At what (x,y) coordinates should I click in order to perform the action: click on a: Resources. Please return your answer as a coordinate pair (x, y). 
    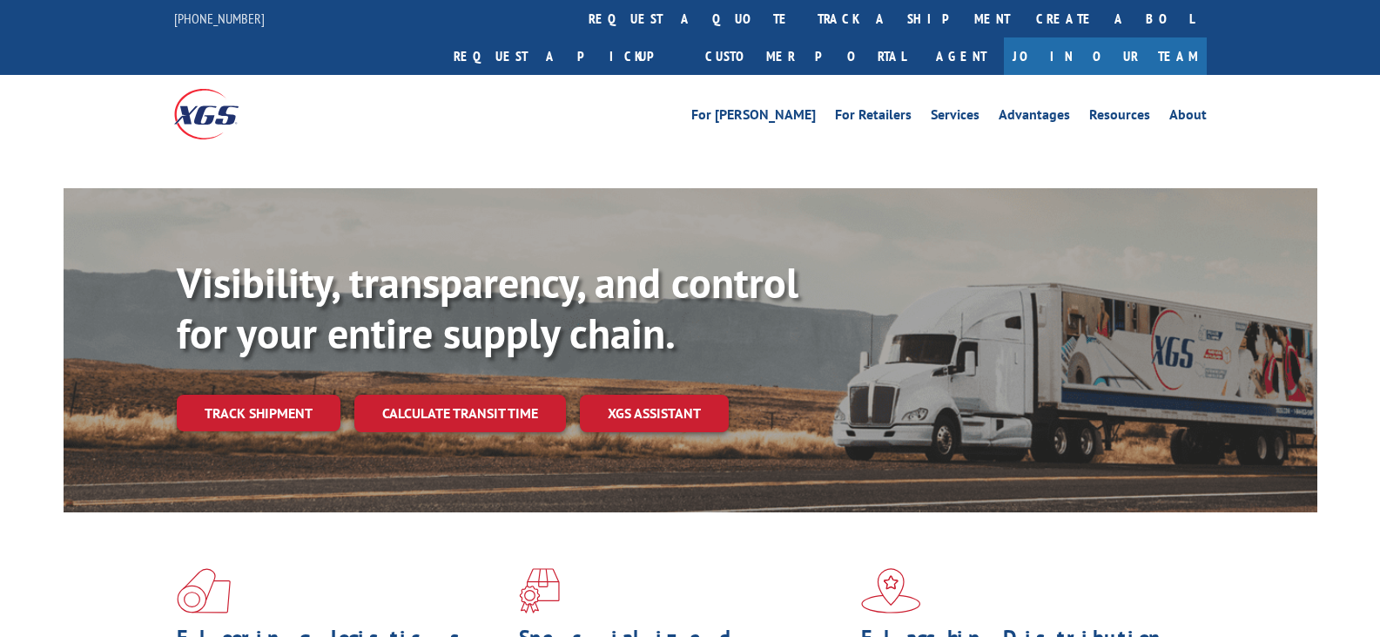
    Looking at the image, I should click on (1120, 118).